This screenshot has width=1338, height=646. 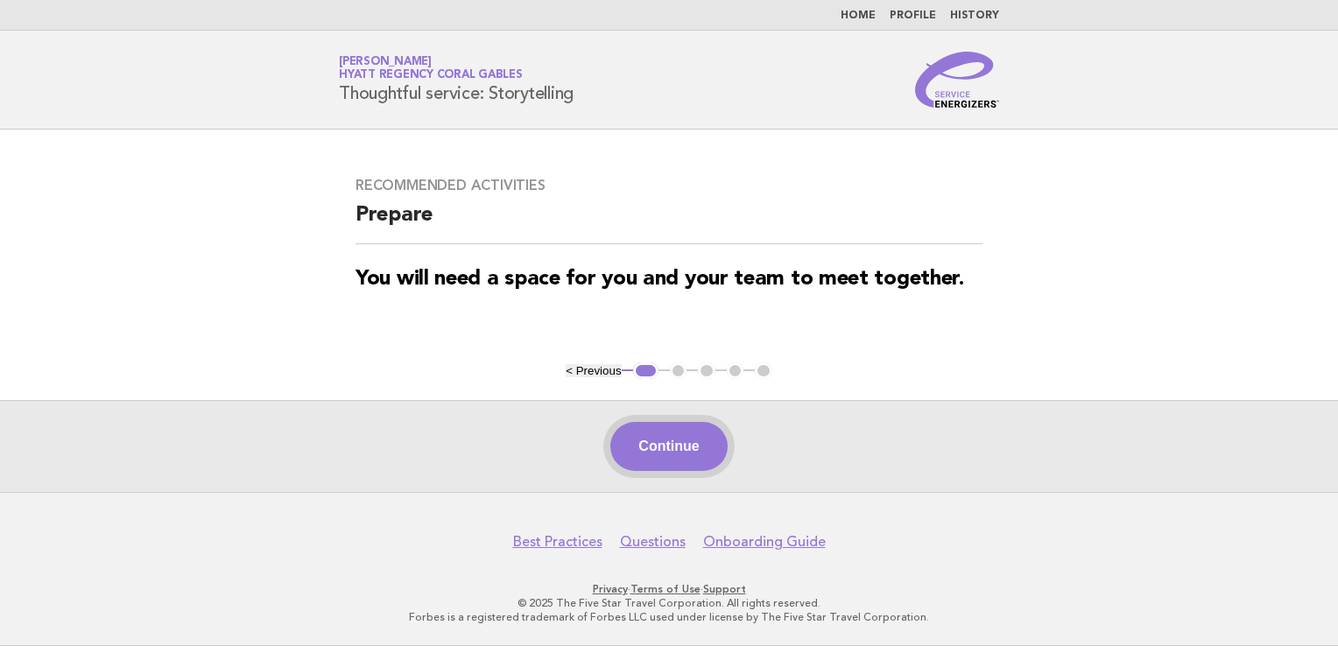 What do you see at coordinates (653, 542) in the screenshot?
I see `a: Questions` at bounding box center [653, 542].